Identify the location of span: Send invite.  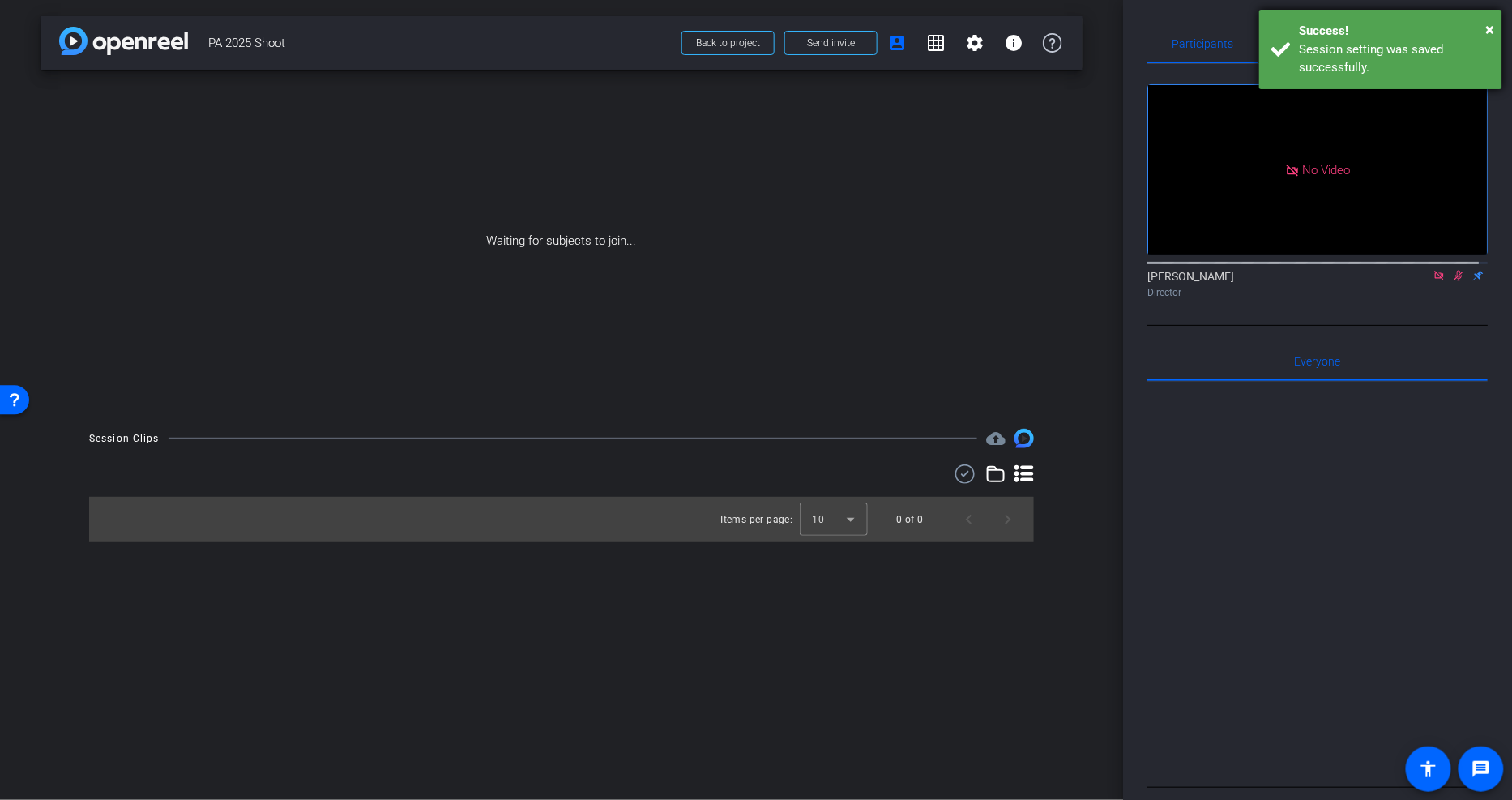
(831, 43).